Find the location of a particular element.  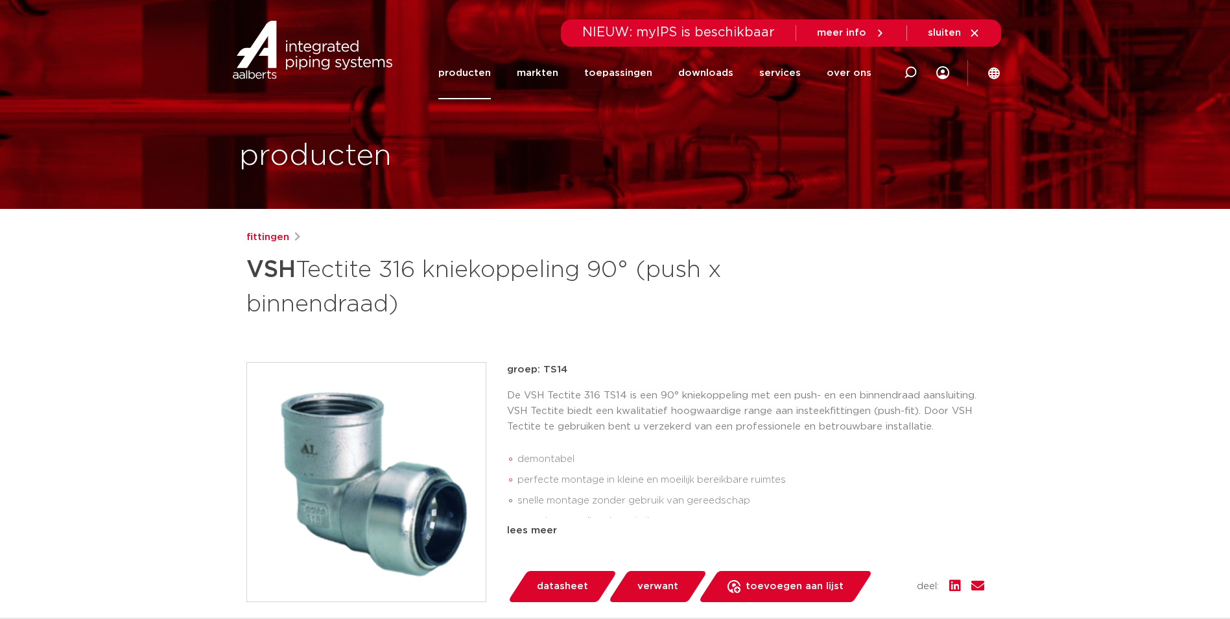

strong: VSH is located at coordinates (271, 270).